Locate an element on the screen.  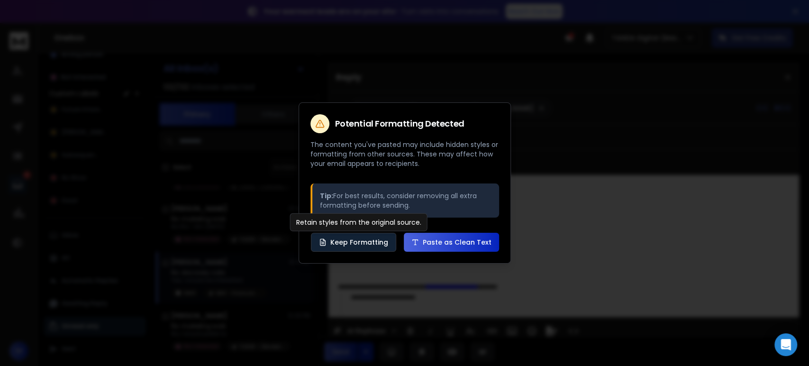
button: Paste as Clean Text is located at coordinates (451, 242).